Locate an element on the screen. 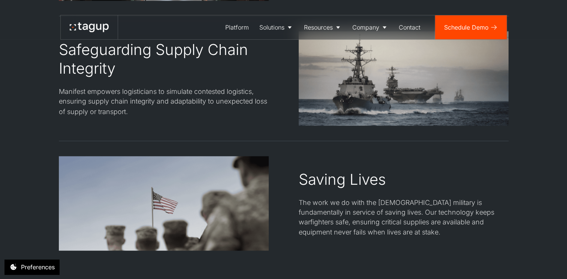 The height and width of the screenshot is (279, 567). div: Saving Lives is located at coordinates (342, 179).